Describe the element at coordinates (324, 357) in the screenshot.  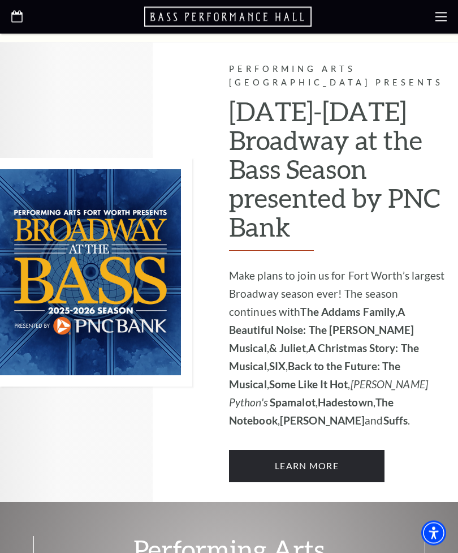
I see `strong: A Christmas Story: The Musical` at that location.